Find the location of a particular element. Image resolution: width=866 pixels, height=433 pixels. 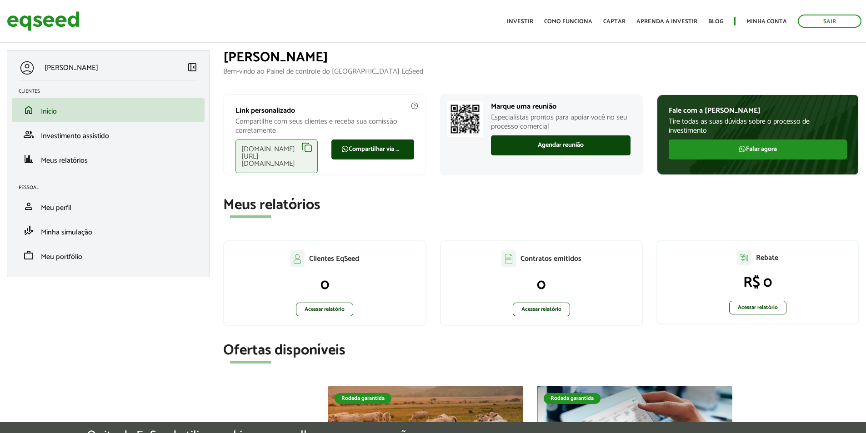

a: Blog is located at coordinates (715, 21).